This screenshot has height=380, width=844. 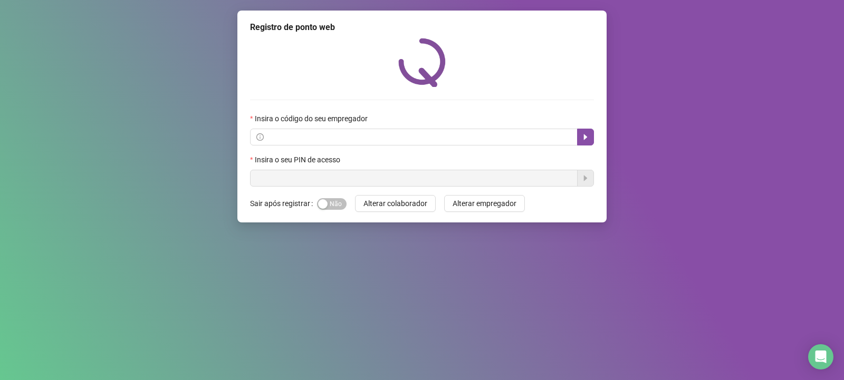 I want to click on span: Alterar empregador, so click(x=484, y=204).